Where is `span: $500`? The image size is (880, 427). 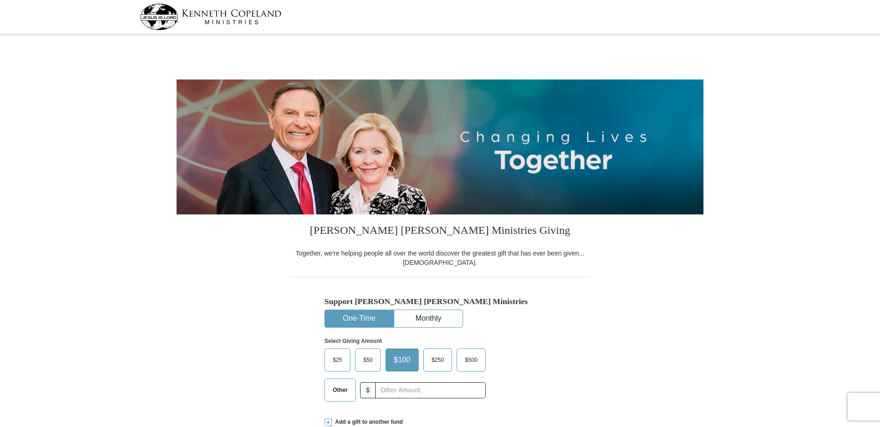
span: $500 is located at coordinates (471, 360).